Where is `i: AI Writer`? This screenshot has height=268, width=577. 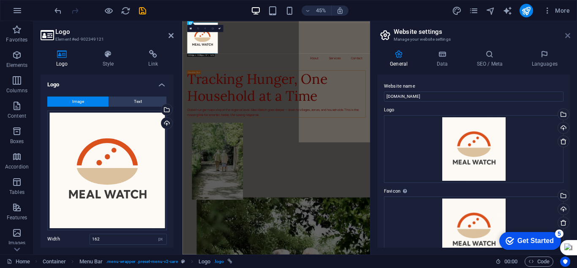
i: AI Writer is located at coordinates (508, 11).